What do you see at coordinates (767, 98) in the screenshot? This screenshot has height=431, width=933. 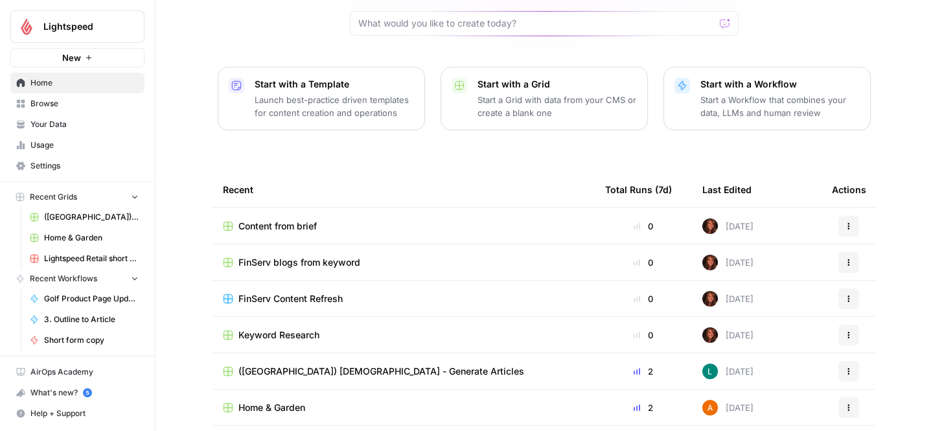 I see `button: Start with a WorkflowStart a Workflow that combines your data, LLMs and human review` at bounding box center [767, 98].